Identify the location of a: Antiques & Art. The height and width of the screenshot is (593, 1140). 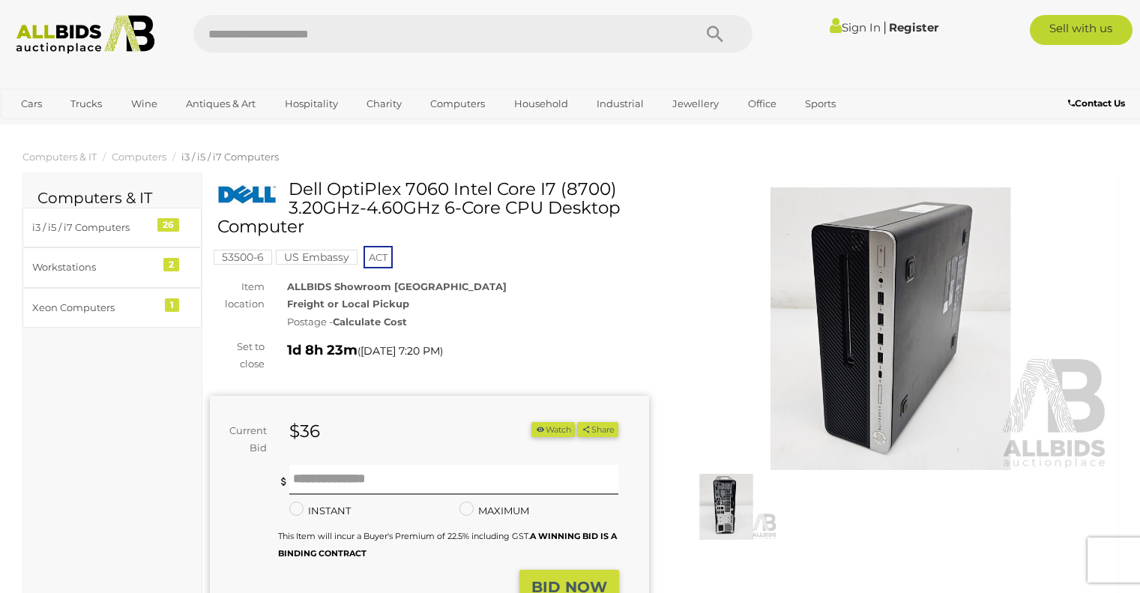
(220, 103).